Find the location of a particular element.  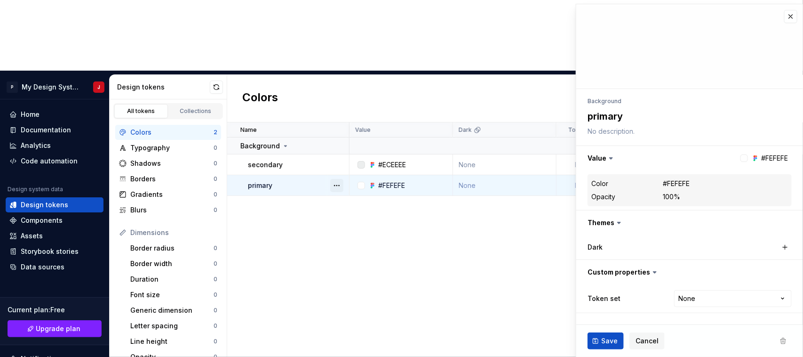

div: Documentation is located at coordinates (46, 130).